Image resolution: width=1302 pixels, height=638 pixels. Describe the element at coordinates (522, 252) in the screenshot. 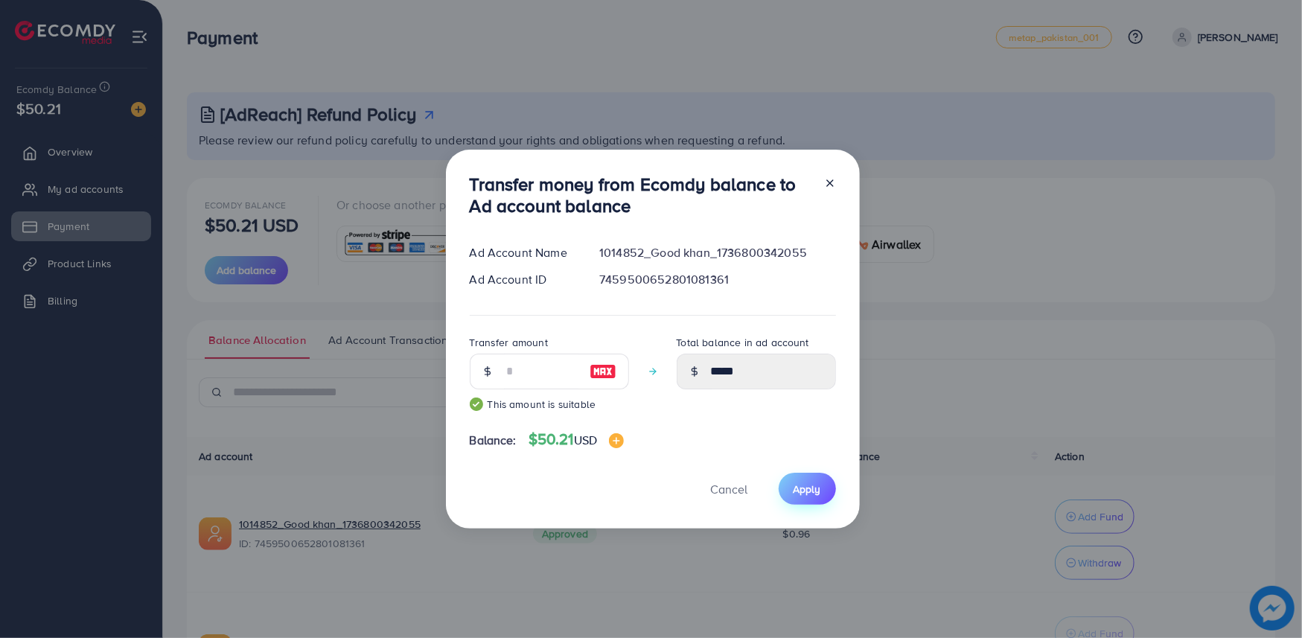

I see `div: Ad Account Name` at that location.